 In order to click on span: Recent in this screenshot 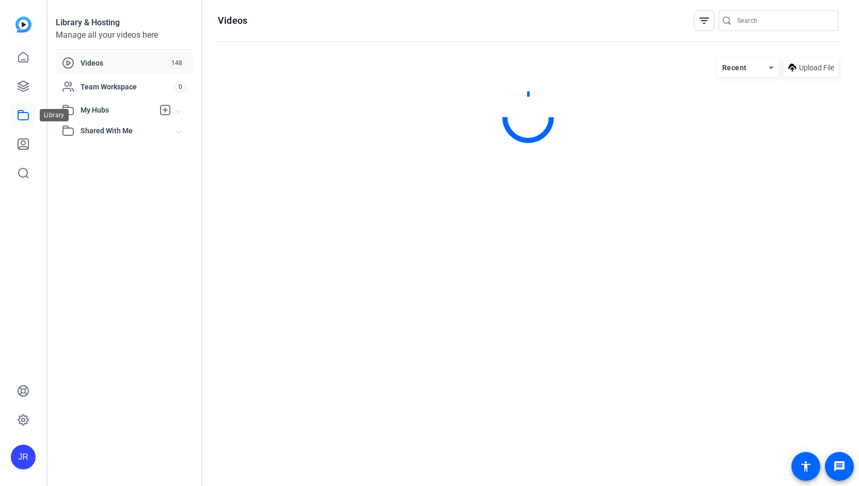, I will do `click(735, 68)`.